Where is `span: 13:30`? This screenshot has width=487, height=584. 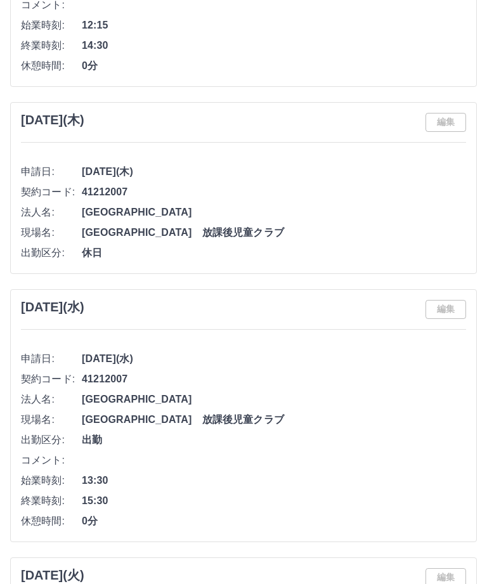 span: 13:30 is located at coordinates (274, 481).